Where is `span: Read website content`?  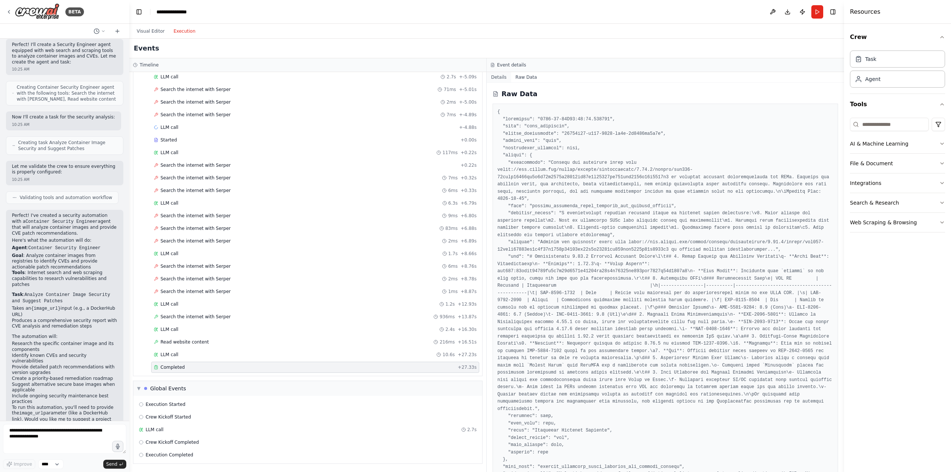 span: Read website content is located at coordinates (185, 342).